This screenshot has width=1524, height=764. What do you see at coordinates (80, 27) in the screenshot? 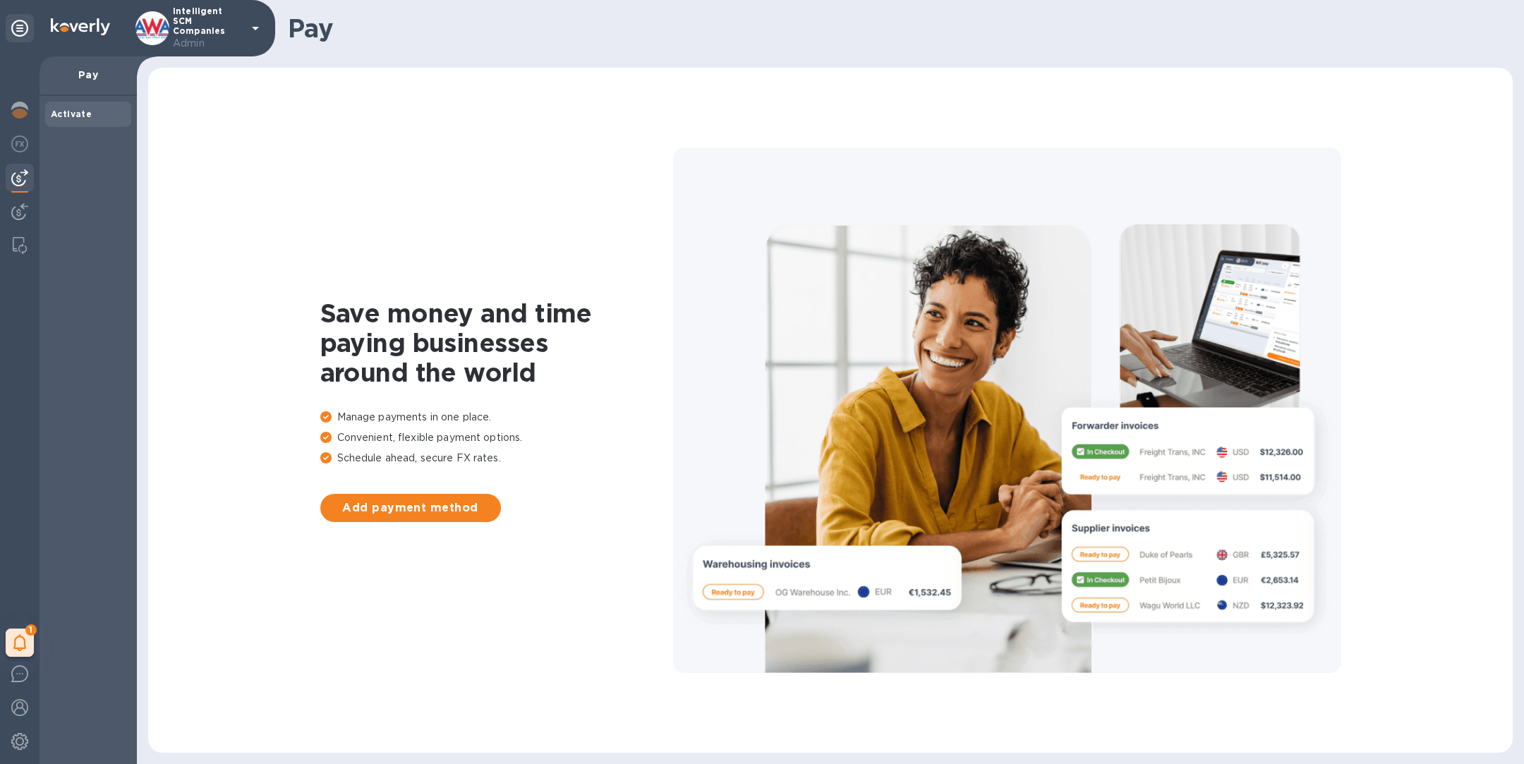
I see `img: Logo` at bounding box center [80, 27].